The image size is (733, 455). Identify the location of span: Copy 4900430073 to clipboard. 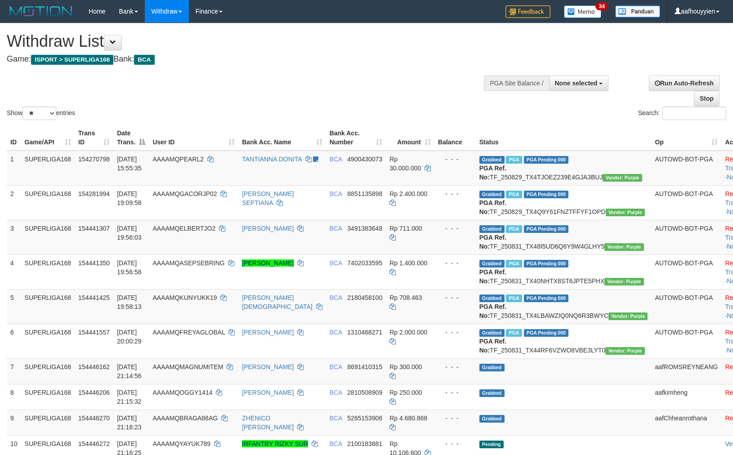
(365, 159).